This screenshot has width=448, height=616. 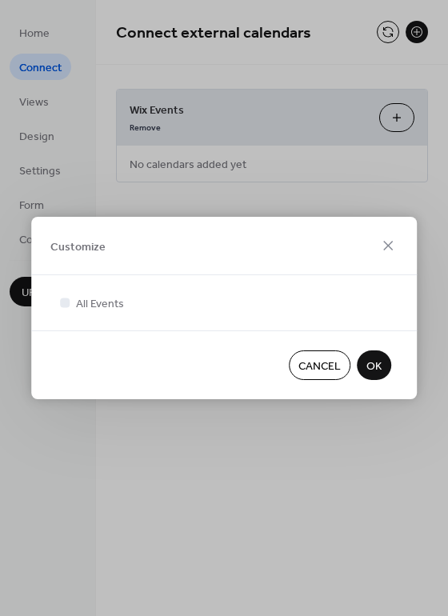 What do you see at coordinates (374, 366) in the screenshot?
I see `span: OK` at bounding box center [374, 366].